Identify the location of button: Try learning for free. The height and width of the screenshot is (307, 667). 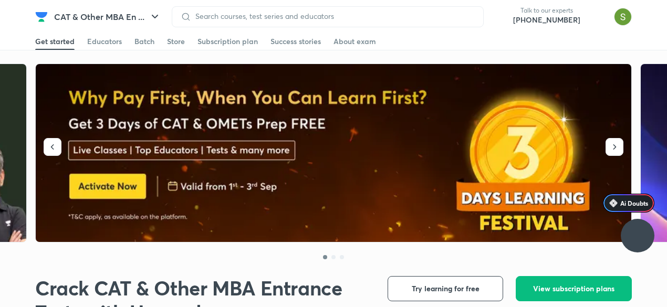
(445, 289).